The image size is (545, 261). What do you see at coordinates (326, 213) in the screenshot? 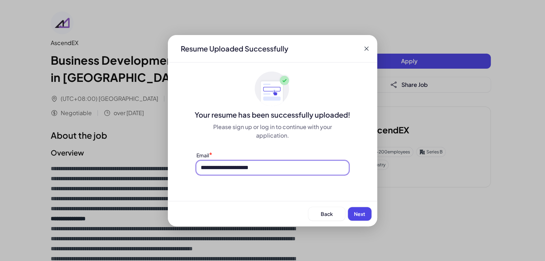
I see `button: Back` at bounding box center [326, 213].